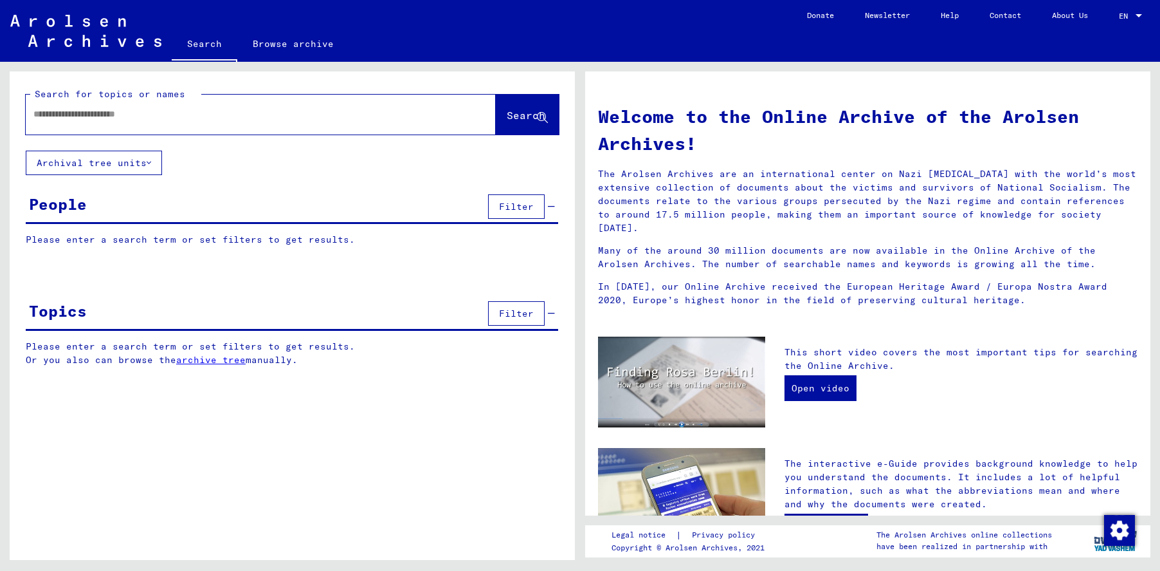  Describe the element at coordinates (1126, 16) in the screenshot. I see `span: EN` at that location.